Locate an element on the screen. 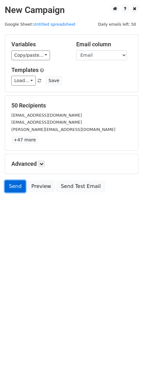  button: Save is located at coordinates (54, 80).